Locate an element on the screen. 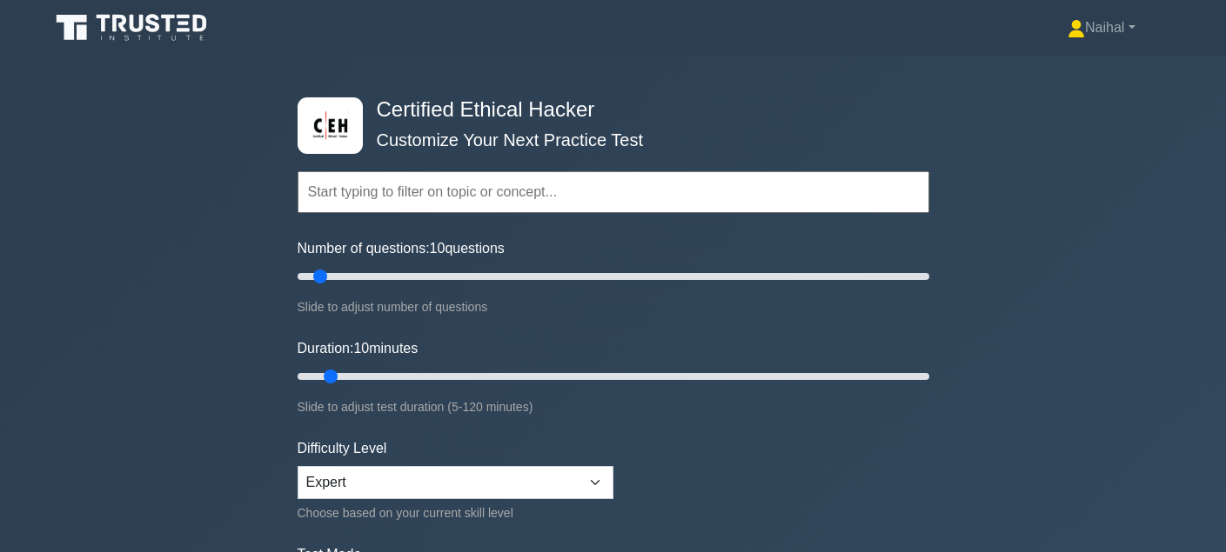 The image size is (1226, 552). input: Start typing to filter on topic or concept... is located at coordinates (613, 192).